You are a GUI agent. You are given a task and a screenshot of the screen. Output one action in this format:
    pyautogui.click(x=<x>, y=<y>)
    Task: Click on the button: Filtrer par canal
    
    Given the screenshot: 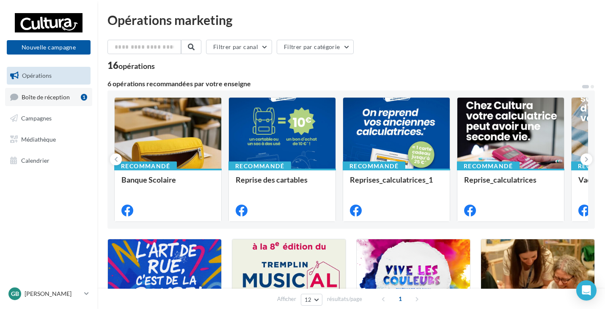 What is the action you would take?
    pyautogui.click(x=239, y=47)
    